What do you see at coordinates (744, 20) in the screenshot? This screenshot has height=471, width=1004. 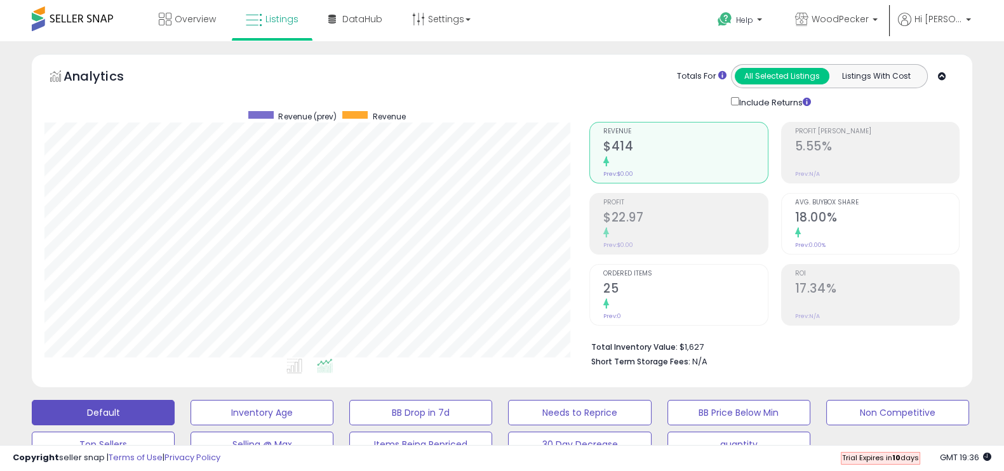 I see `span: Help` at bounding box center [744, 20].